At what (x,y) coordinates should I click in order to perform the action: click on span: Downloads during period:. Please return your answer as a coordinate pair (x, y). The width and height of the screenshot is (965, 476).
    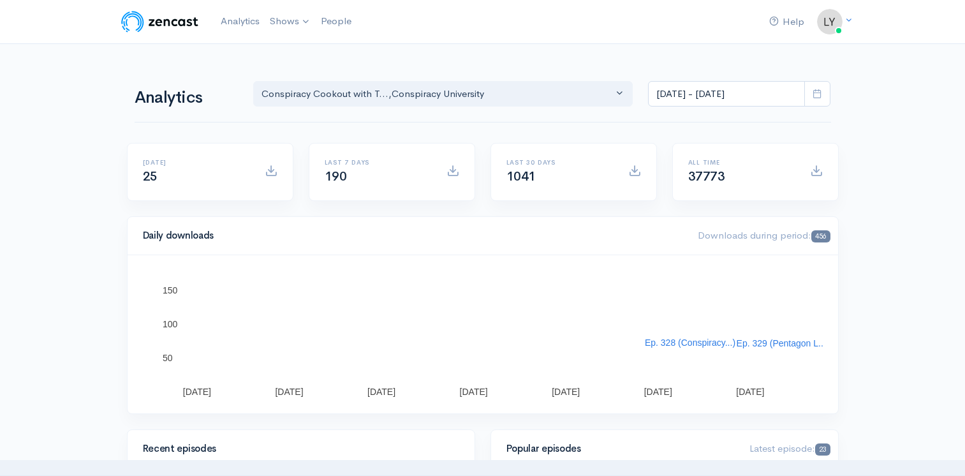
    Looking at the image, I should click on (763, 235).